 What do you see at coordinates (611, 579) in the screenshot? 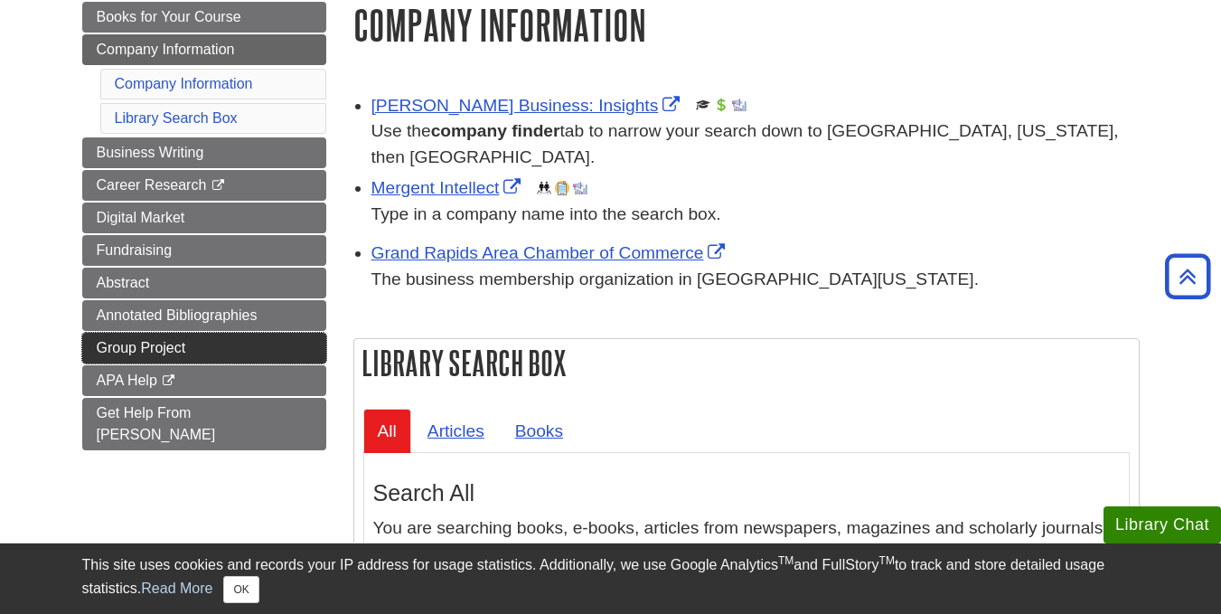
I see `div: This site uses cookies and records your IP address for usage statistics. Additionally, we use Goo...` at bounding box center [611, 579].